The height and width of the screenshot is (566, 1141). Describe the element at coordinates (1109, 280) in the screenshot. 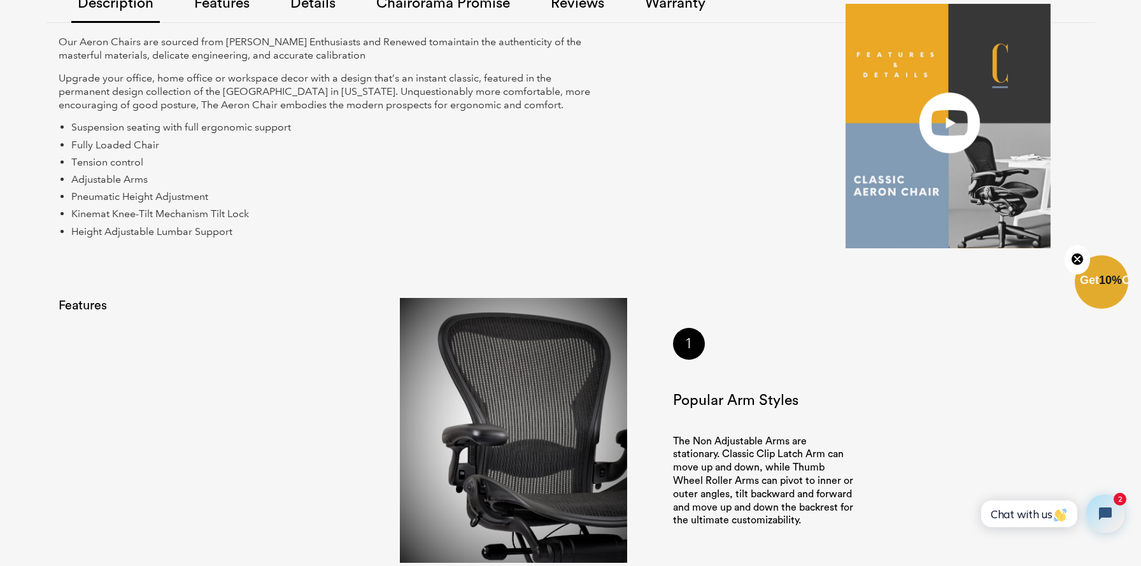

I see `span: Get Off` at that location.